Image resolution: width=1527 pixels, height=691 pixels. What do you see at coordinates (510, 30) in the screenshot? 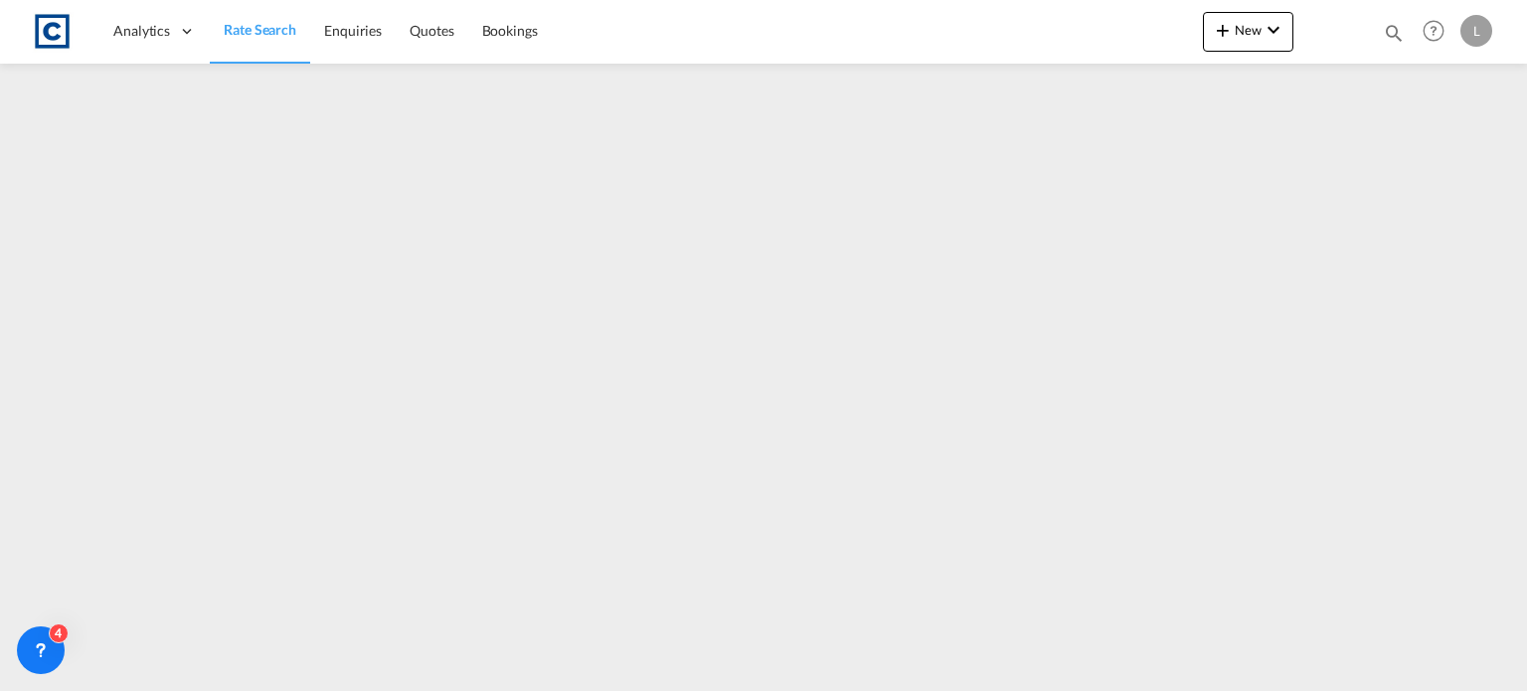
I see `span: Bookings` at bounding box center [510, 30].